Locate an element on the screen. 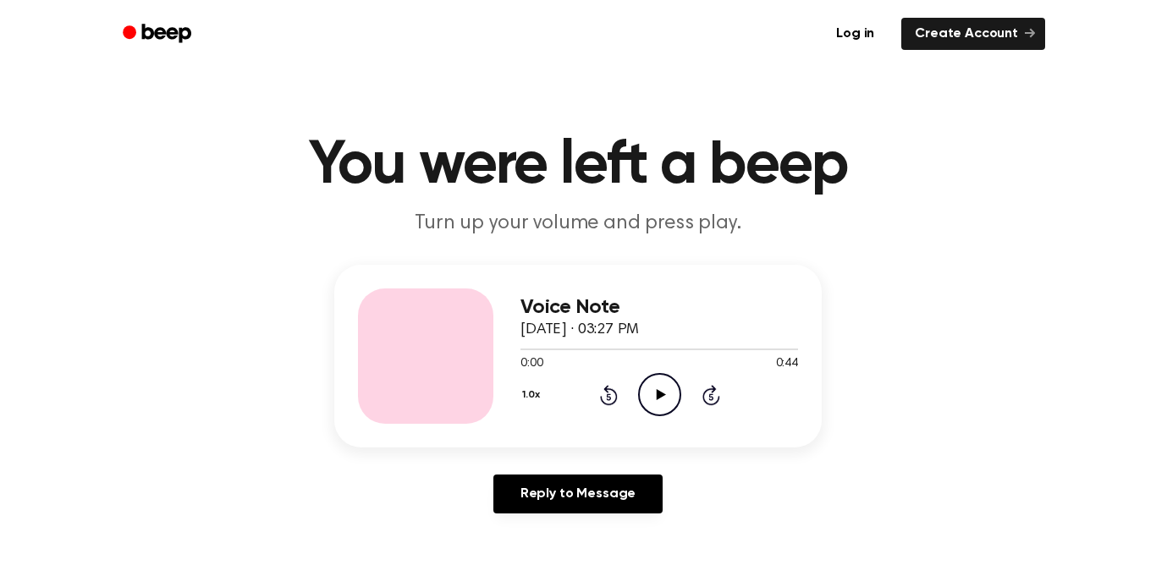 The height and width of the screenshot is (576, 1156). p: Turn up your volume and press play. is located at coordinates (578, 223).